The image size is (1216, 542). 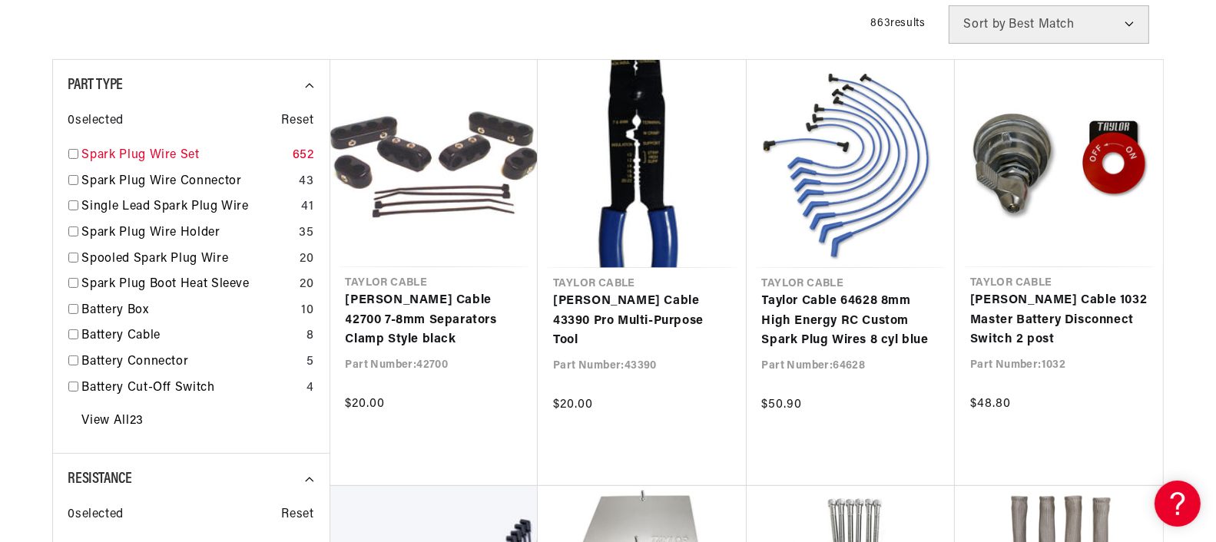 What do you see at coordinates (851, 321) in the screenshot?
I see `a: Taylor Cable 64628 8mm High Energy RC Custom Spark Plug Wires 8 cyl blue` at bounding box center [851, 321].